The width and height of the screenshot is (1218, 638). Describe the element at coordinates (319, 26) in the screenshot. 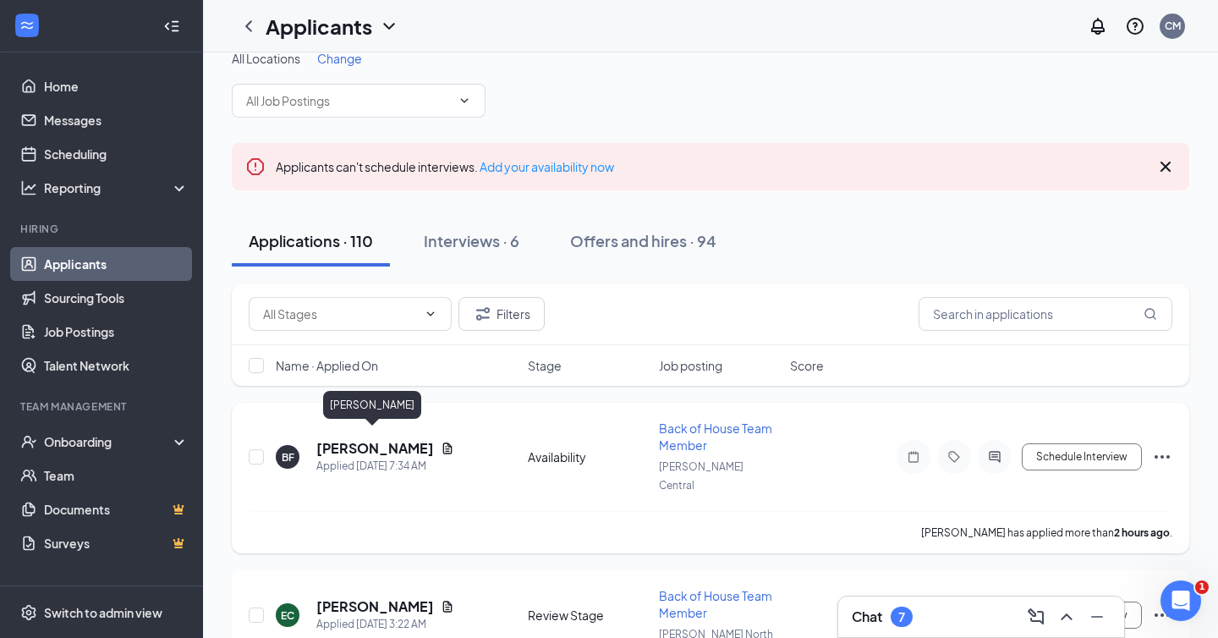

I see `h1: Applicants` at that location.